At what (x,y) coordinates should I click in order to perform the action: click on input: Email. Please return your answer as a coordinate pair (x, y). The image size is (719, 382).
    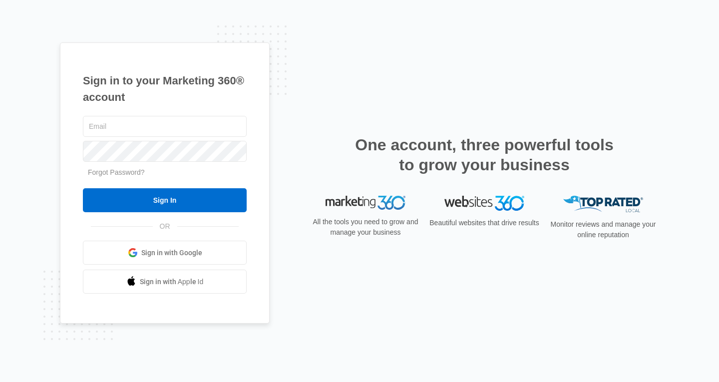
    Looking at the image, I should click on (165, 126).